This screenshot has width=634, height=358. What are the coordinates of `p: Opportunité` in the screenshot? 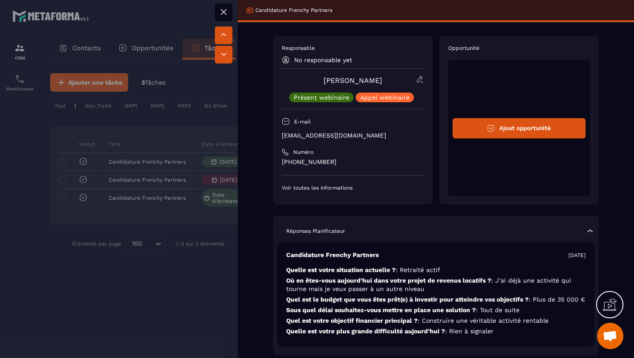 It's located at (519, 48).